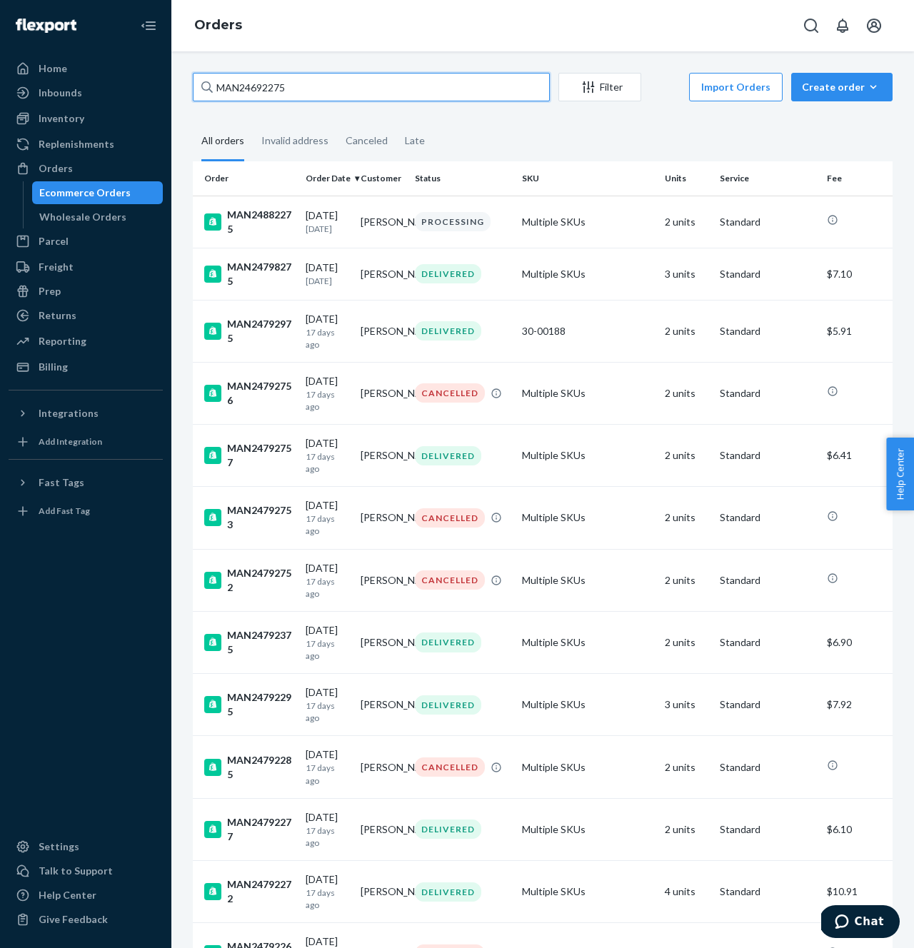 This screenshot has width=914, height=948. I want to click on th: Units, so click(686, 179).